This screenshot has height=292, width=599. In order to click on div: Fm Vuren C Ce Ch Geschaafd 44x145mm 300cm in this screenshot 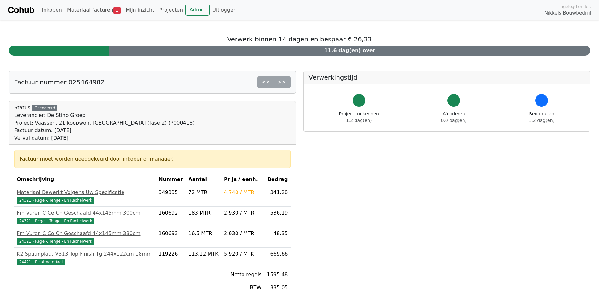, I will do `click(85, 213)`.